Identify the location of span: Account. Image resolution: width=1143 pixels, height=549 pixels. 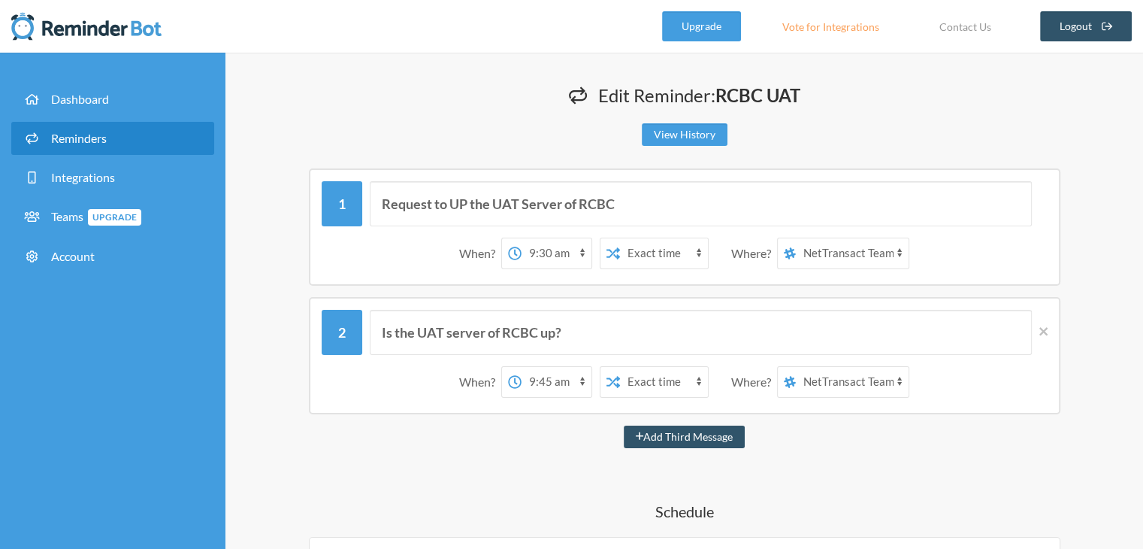
(73, 255).